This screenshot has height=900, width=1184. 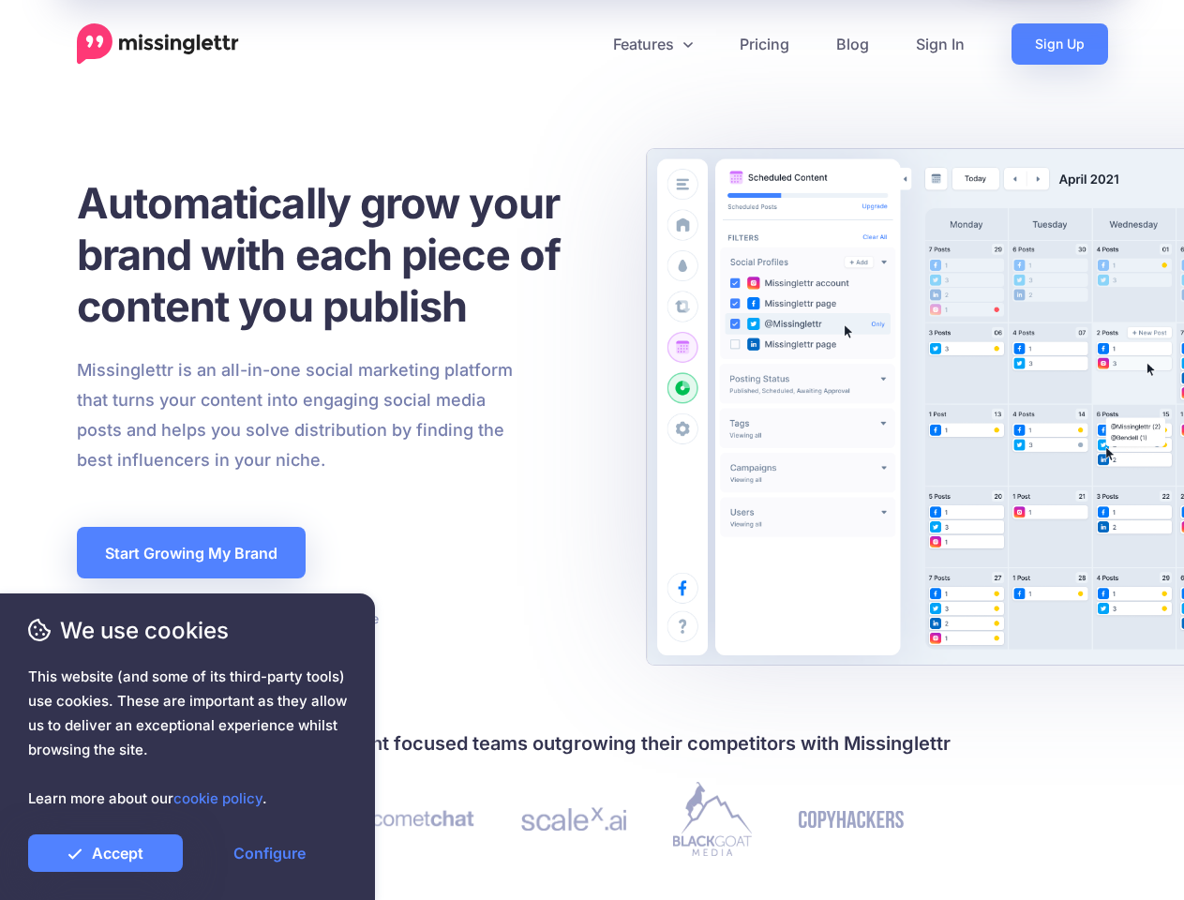 What do you see at coordinates (341, 254) in the screenshot?
I see `h1: Automatically grow your brand with each piece of content you publish` at bounding box center [341, 254].